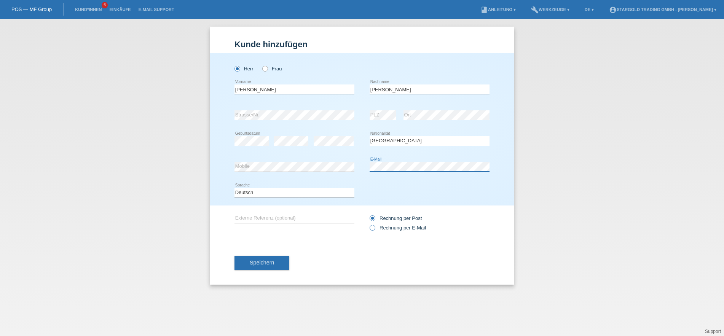  What do you see at coordinates (262, 263) in the screenshot?
I see `button: Speichern` at bounding box center [262, 263].